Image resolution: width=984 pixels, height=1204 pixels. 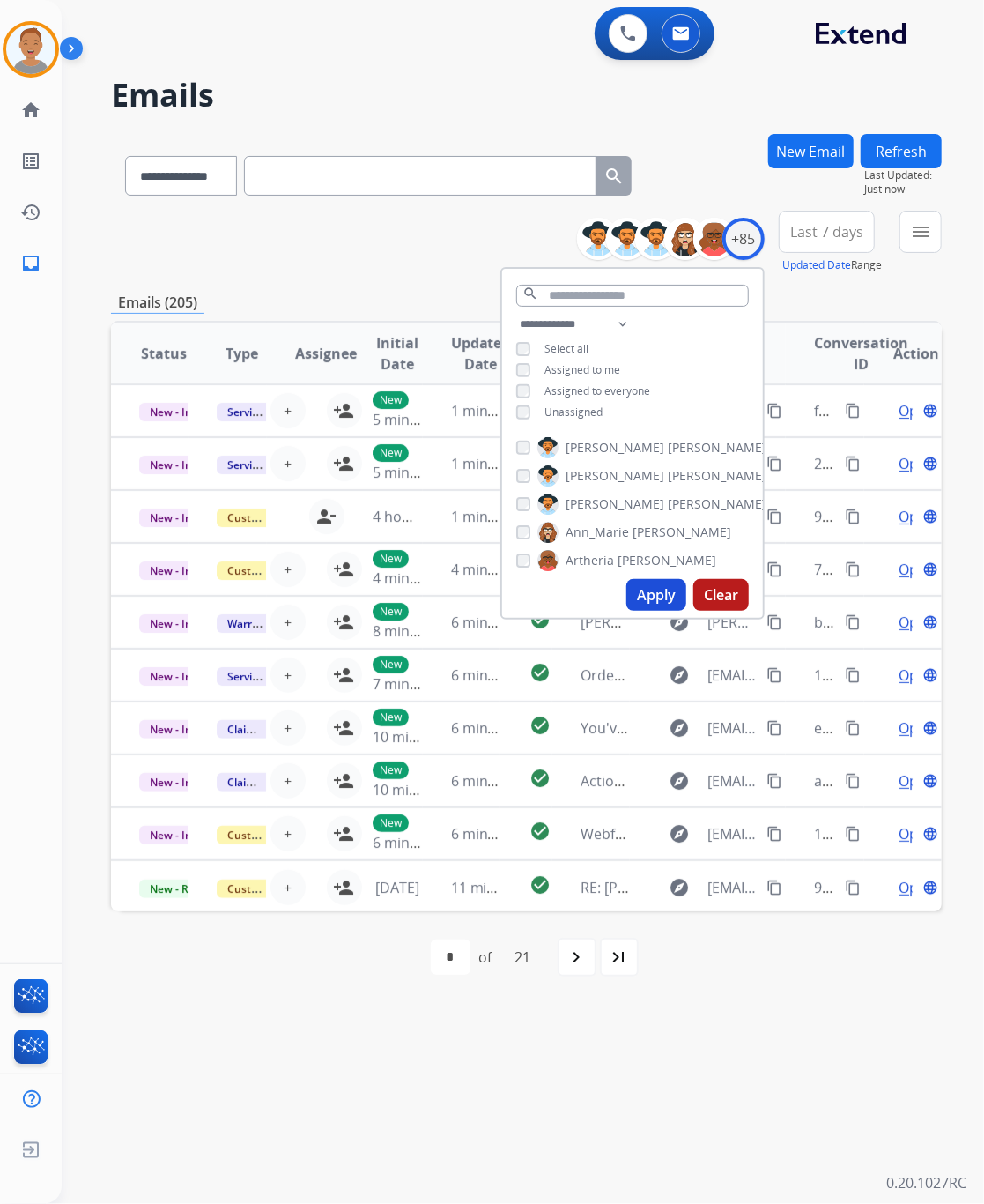 I want to click on span: Warranty Ops, so click(x=261, y=623).